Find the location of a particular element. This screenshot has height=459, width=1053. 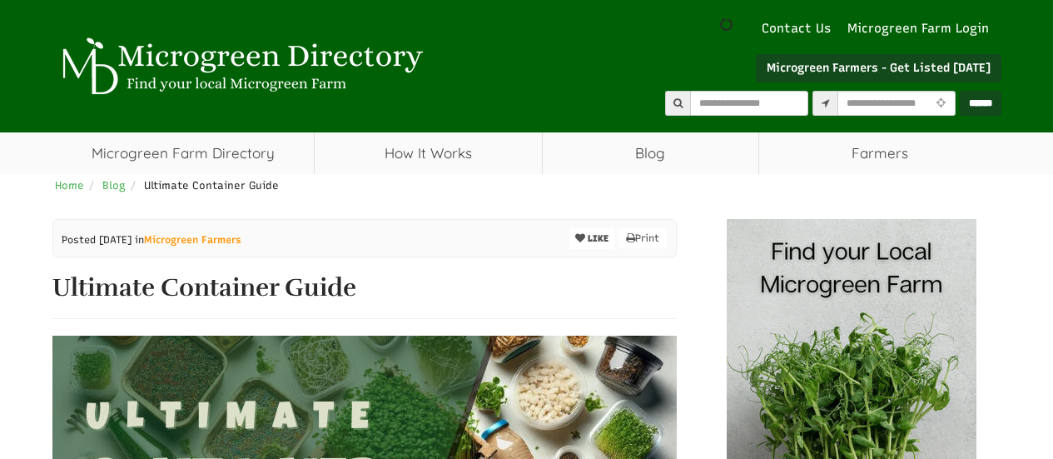

span: Blog is located at coordinates (114, 185).